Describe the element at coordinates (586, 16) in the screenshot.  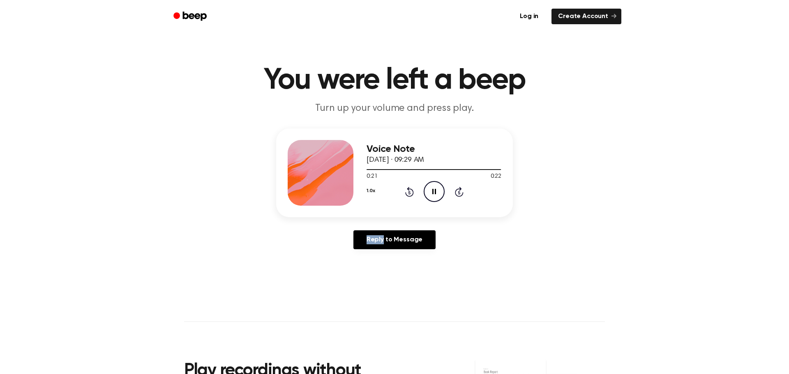
I see `a: Create Account` at that location.